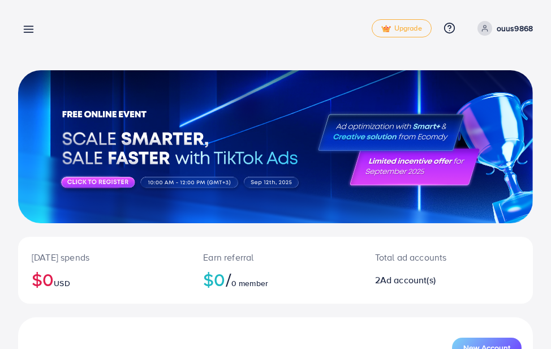 The image size is (551, 349). I want to click on a: ouus9868, so click(503, 28).